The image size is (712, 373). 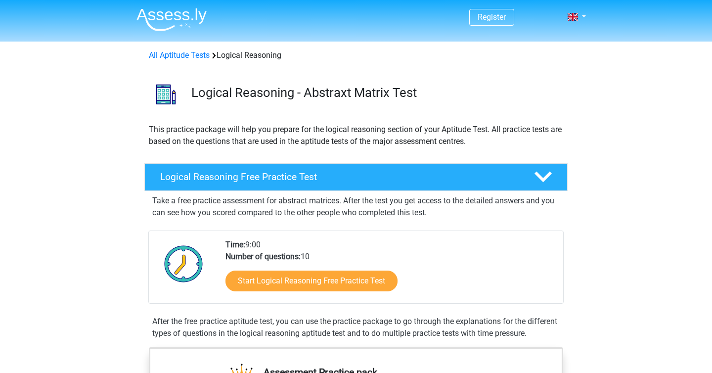 I want to click on a: Logical Reasoning Free Practice Test, so click(x=356, y=177).